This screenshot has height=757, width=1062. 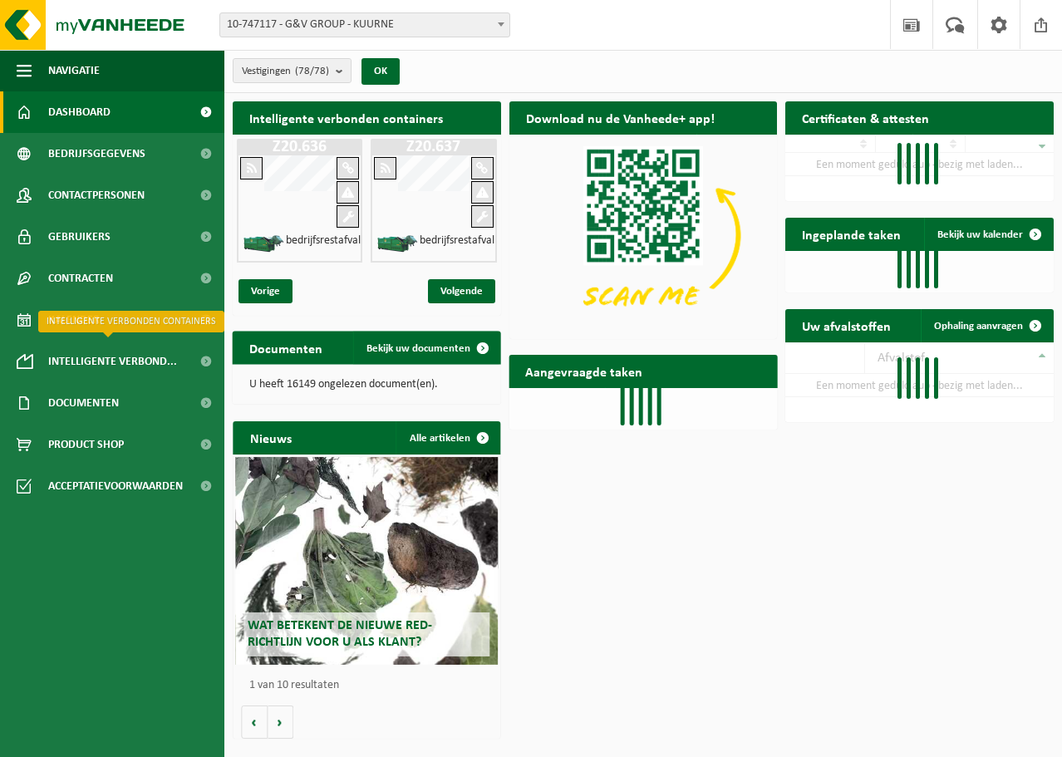 What do you see at coordinates (270, 436) in the screenshot?
I see `h2: Nieuws` at bounding box center [270, 436].